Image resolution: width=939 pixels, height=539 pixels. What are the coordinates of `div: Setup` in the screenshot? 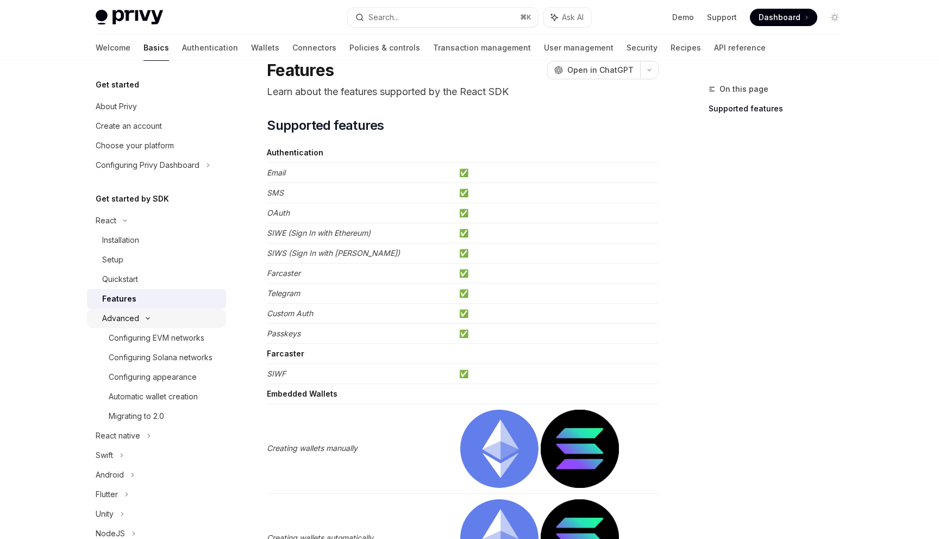 It's located at (112, 260).